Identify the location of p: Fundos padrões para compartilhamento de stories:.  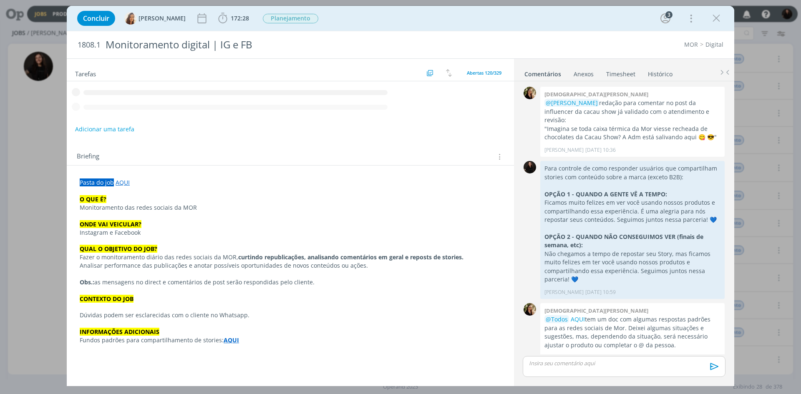
(290, 341).